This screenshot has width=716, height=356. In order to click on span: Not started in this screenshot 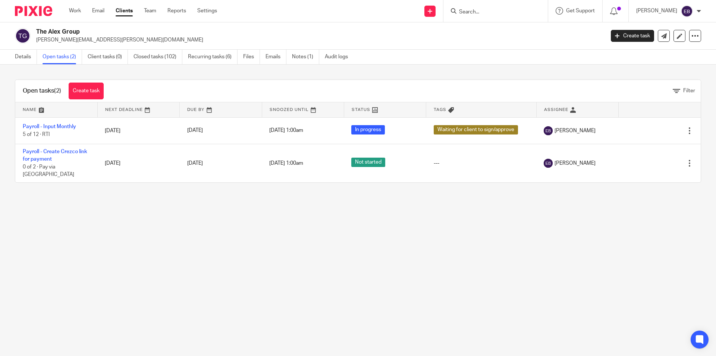, I will do `click(368, 162)`.